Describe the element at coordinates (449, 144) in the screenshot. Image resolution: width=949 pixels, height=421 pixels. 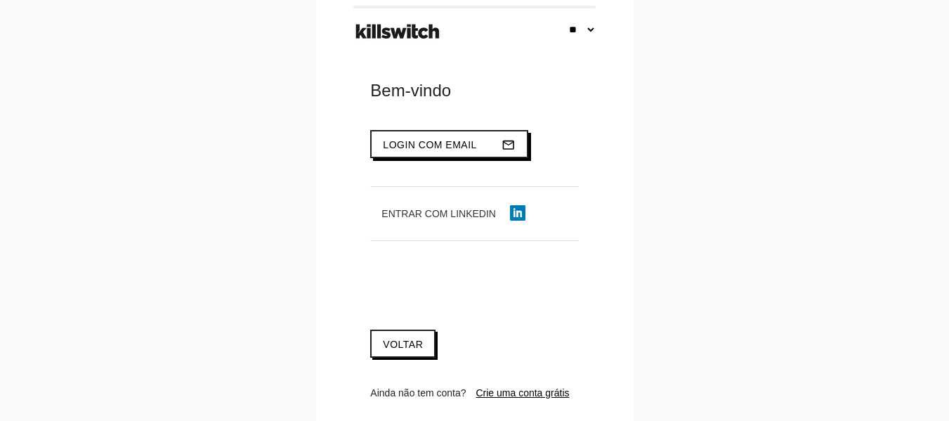
I see `button: Login com emailmail_outline` at that location.